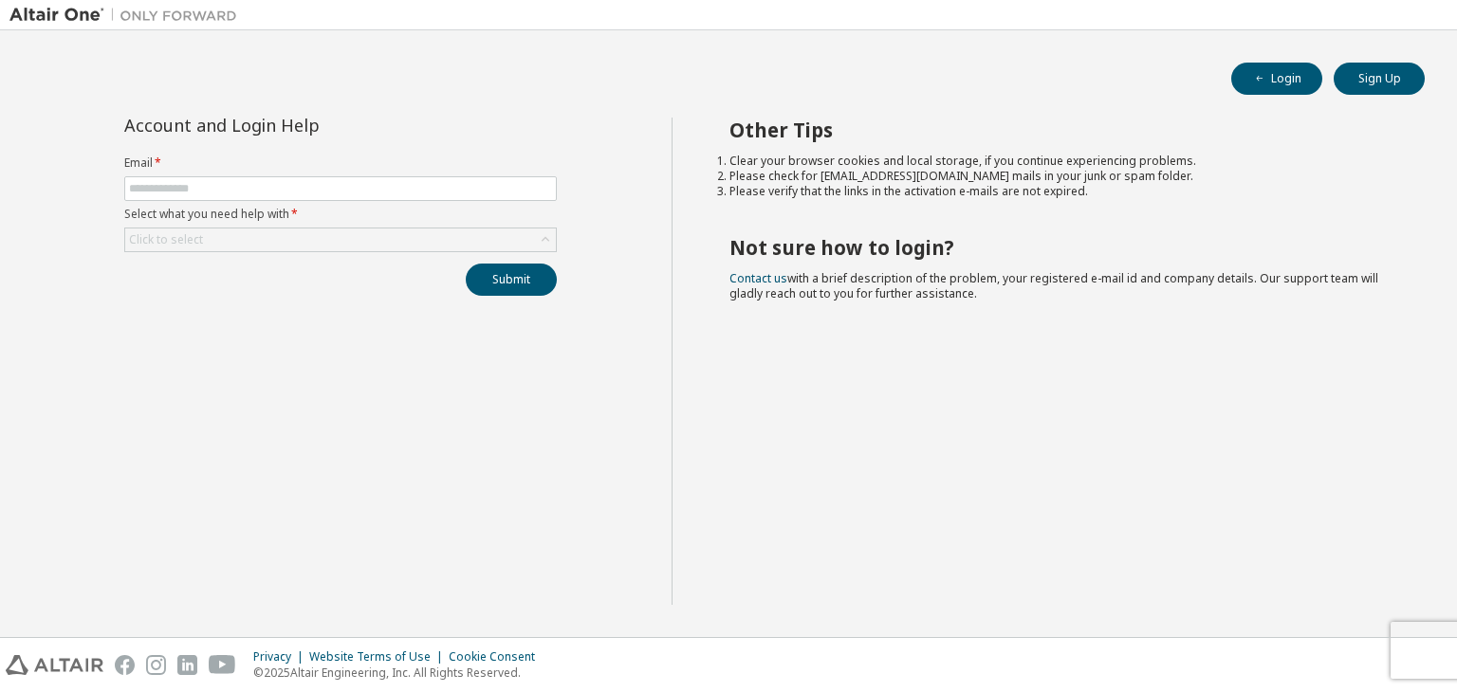 Image resolution: width=1457 pixels, height=692 pixels. What do you see at coordinates (1060, 192) in the screenshot?
I see `li: Please verify that the links in the activation e-mails are not expired.` at bounding box center [1060, 192].